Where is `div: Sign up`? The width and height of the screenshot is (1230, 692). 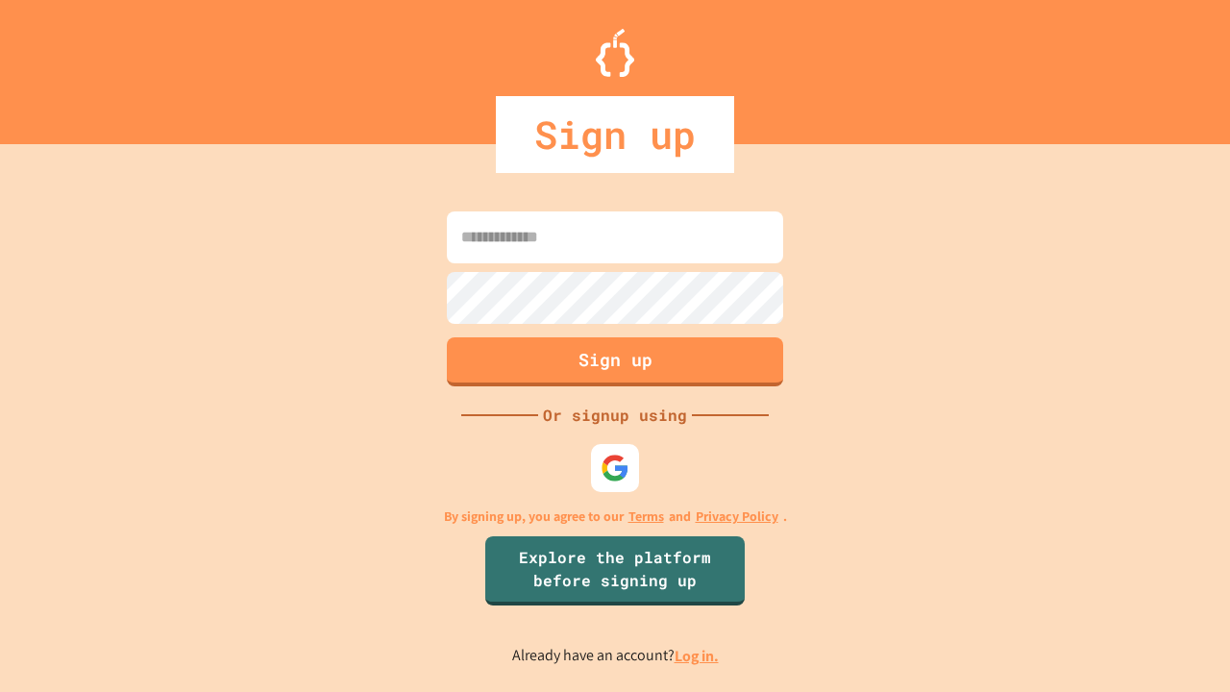
div: Sign up is located at coordinates (615, 135).